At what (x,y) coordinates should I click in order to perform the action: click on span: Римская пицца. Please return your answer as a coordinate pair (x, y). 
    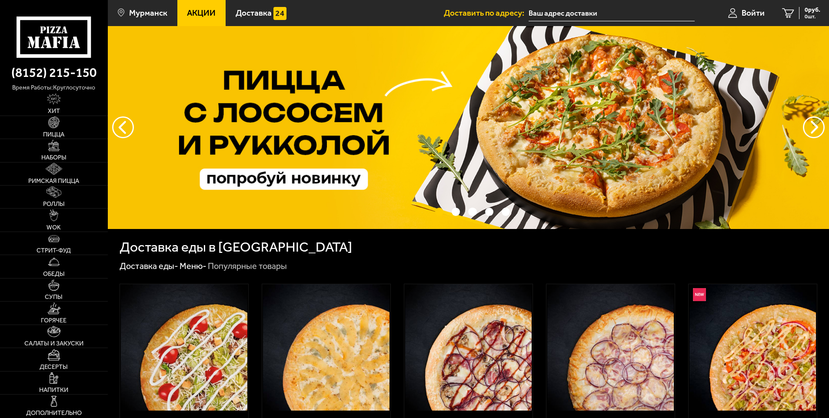
    Looking at the image, I should click on (53, 181).